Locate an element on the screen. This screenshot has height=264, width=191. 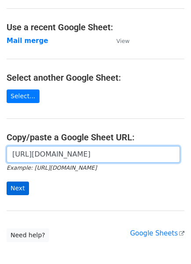
input: Paste your Google Sheet URL here is located at coordinates (93, 154).